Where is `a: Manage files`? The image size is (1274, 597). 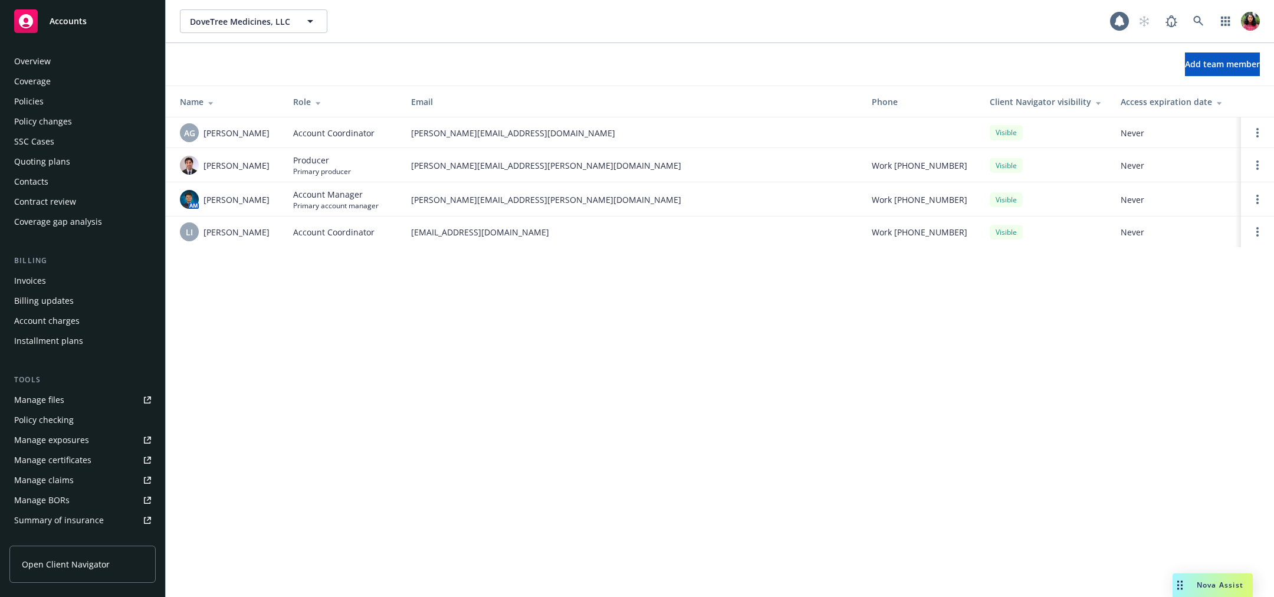
a: Manage files is located at coordinates (83, 400).